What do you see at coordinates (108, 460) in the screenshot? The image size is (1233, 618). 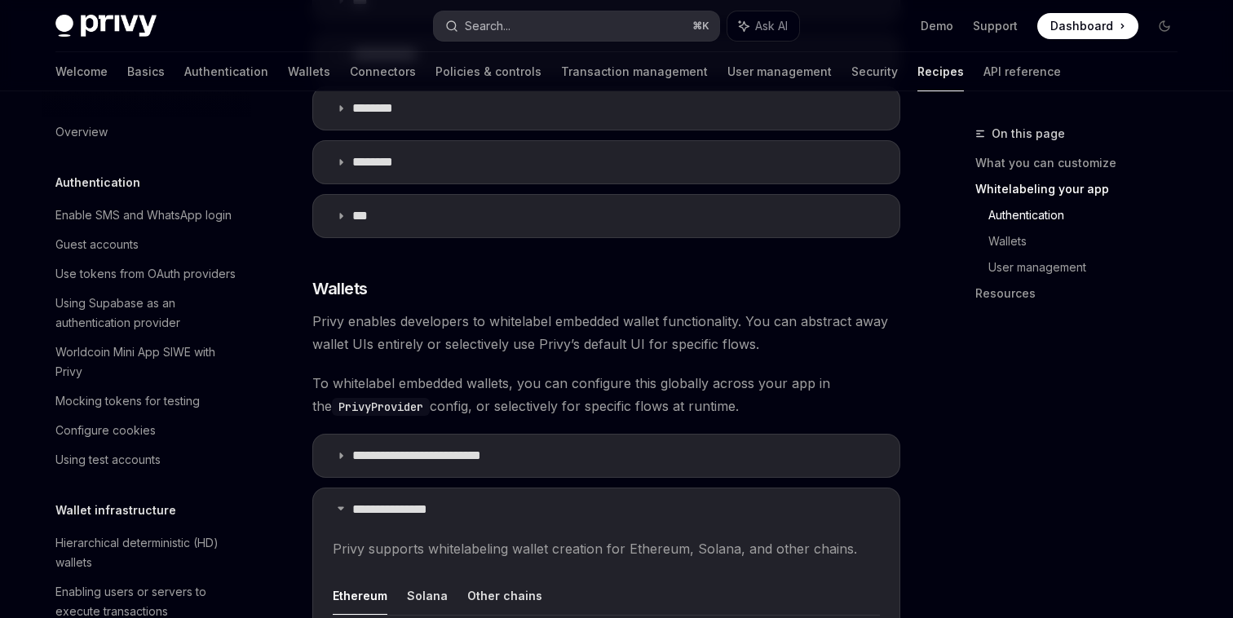 I see `div: Using test accounts` at bounding box center [108, 460].